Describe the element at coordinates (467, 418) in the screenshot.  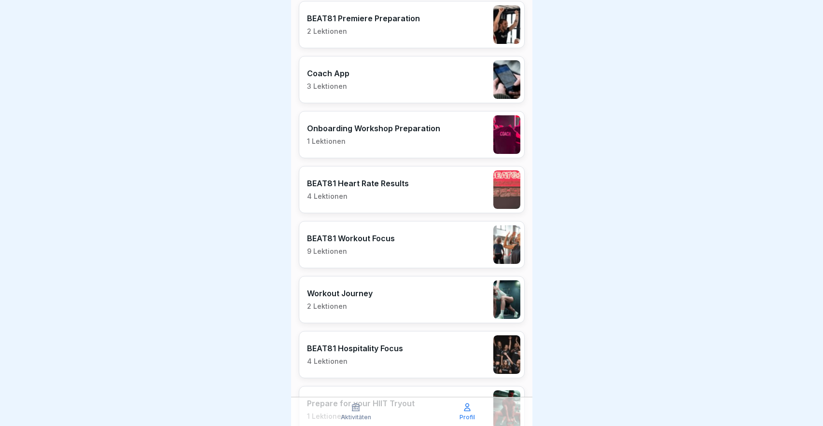
I see `p: Profil` at that location.